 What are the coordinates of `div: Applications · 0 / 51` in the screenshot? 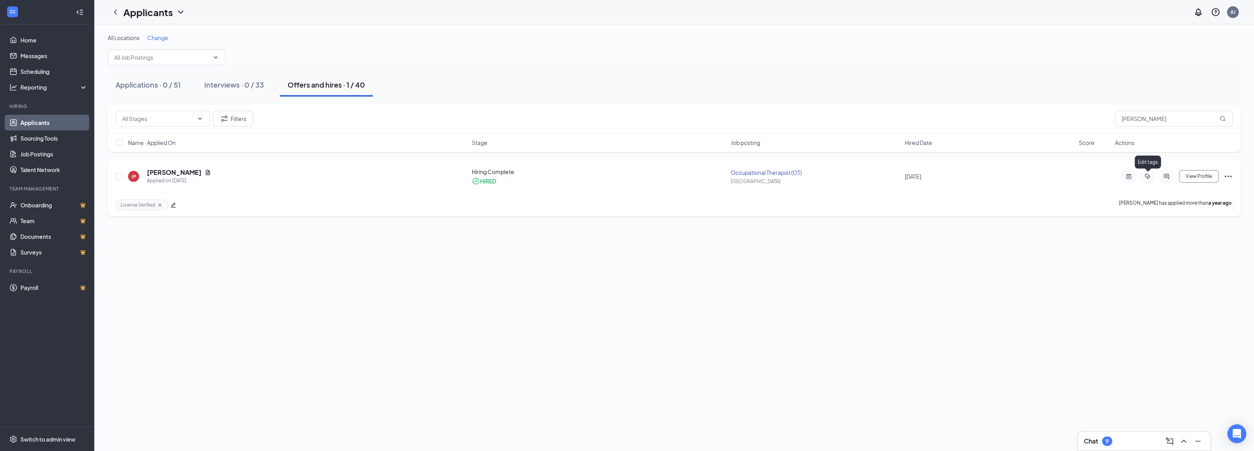 It's located at (148, 84).